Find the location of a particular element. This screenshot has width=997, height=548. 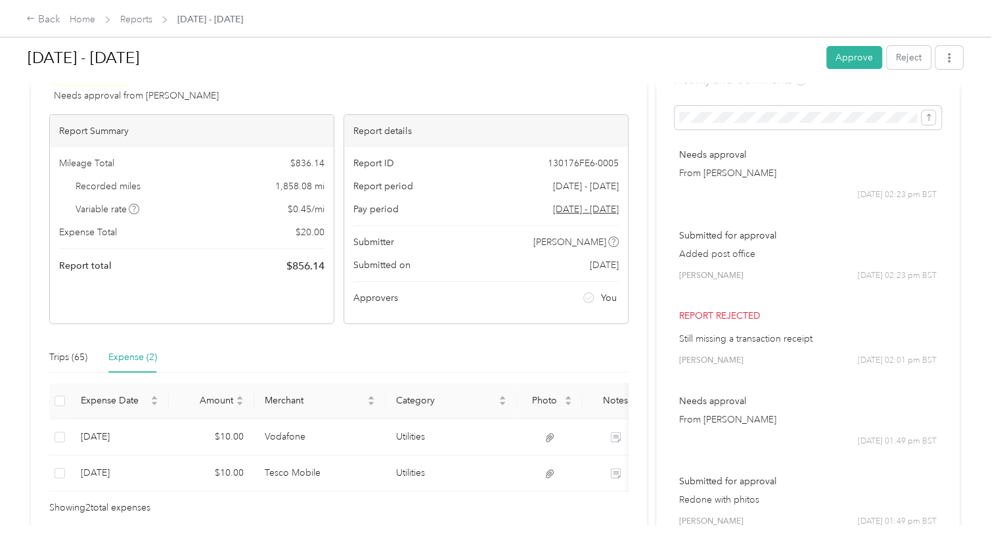

button: Approve is located at coordinates (854, 57).